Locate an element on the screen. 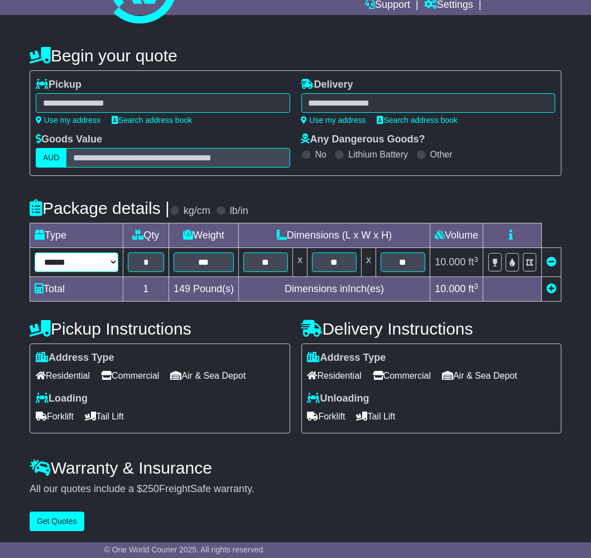 The image size is (591, 558). label: Any Dangerous Goods? is located at coordinates (363, 140).